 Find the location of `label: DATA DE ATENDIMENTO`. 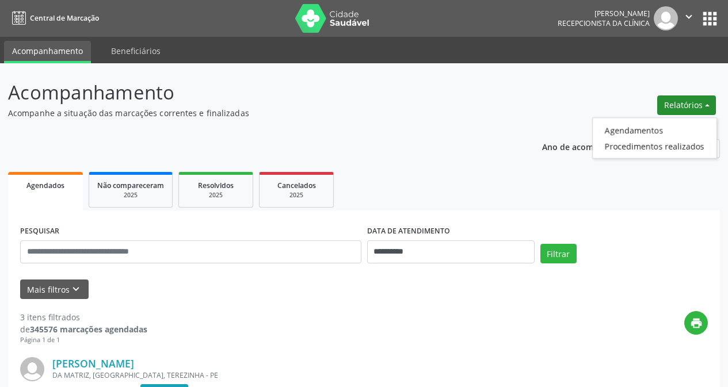

label: DATA DE ATENDIMENTO is located at coordinates (409, 231).